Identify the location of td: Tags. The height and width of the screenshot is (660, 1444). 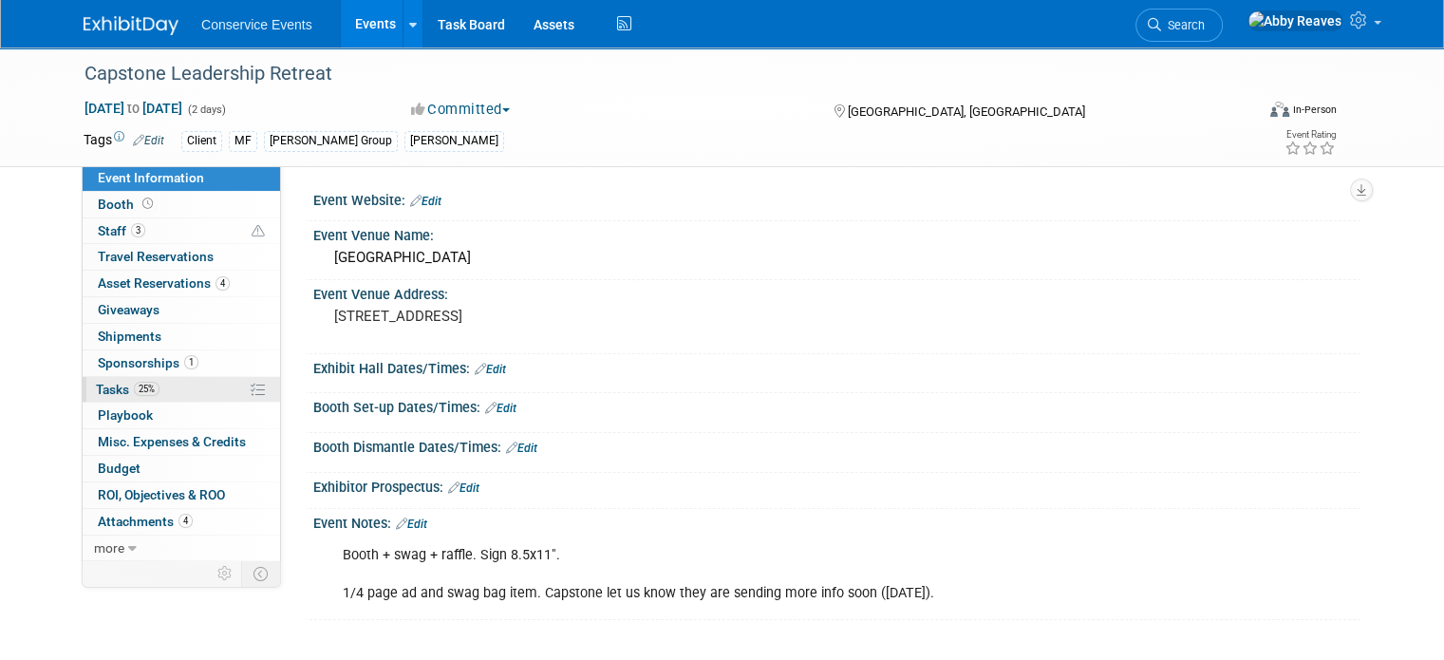
(123, 140).